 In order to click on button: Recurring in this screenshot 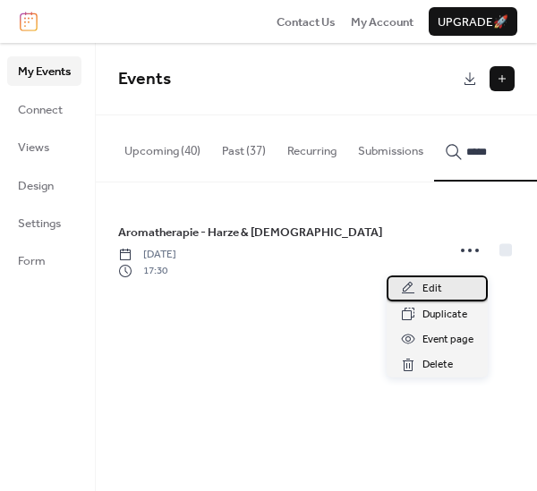, I will do `click(311, 147)`.